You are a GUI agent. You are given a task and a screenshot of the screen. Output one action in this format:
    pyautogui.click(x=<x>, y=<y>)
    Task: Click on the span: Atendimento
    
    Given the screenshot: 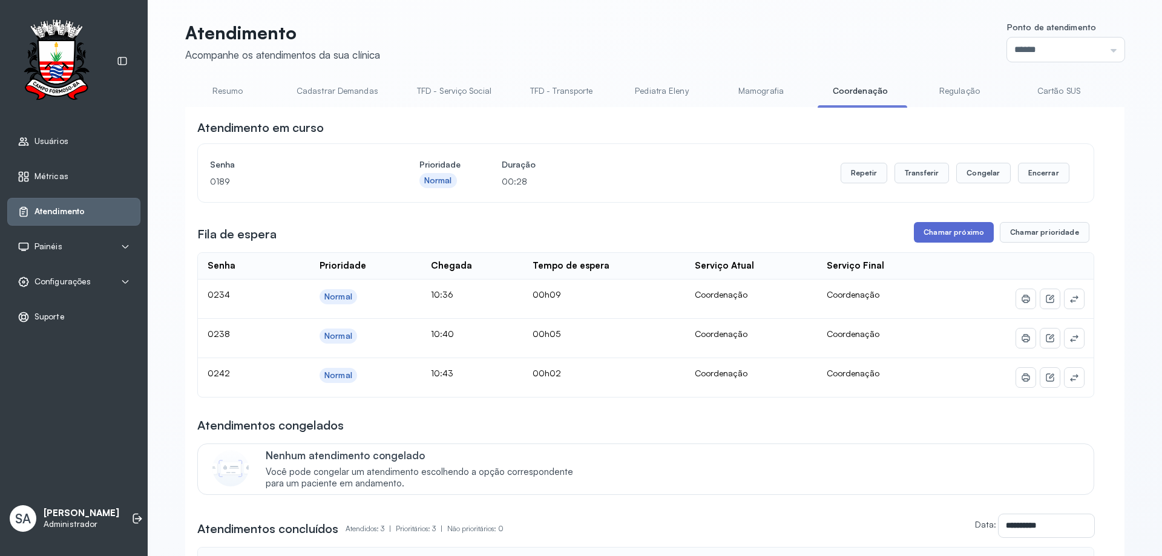 What is the action you would take?
    pyautogui.click(x=59, y=211)
    